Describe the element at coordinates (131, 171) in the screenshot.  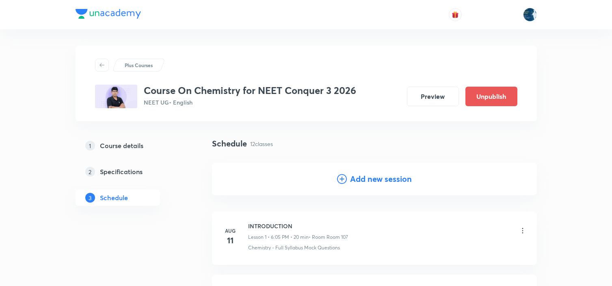
I see `a: 2Specifications` at that location.